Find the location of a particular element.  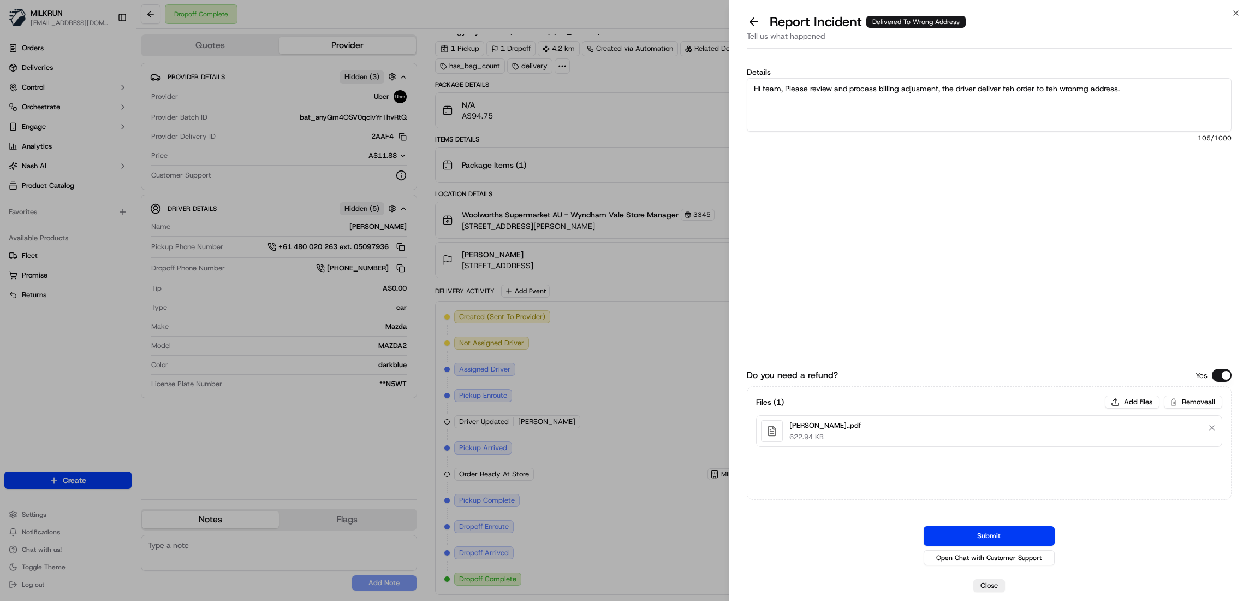

textarea: Hi team, Please review and process billing adjusment, the driver deliver teh order to teh wronmg ... is located at coordinates (989, 105).